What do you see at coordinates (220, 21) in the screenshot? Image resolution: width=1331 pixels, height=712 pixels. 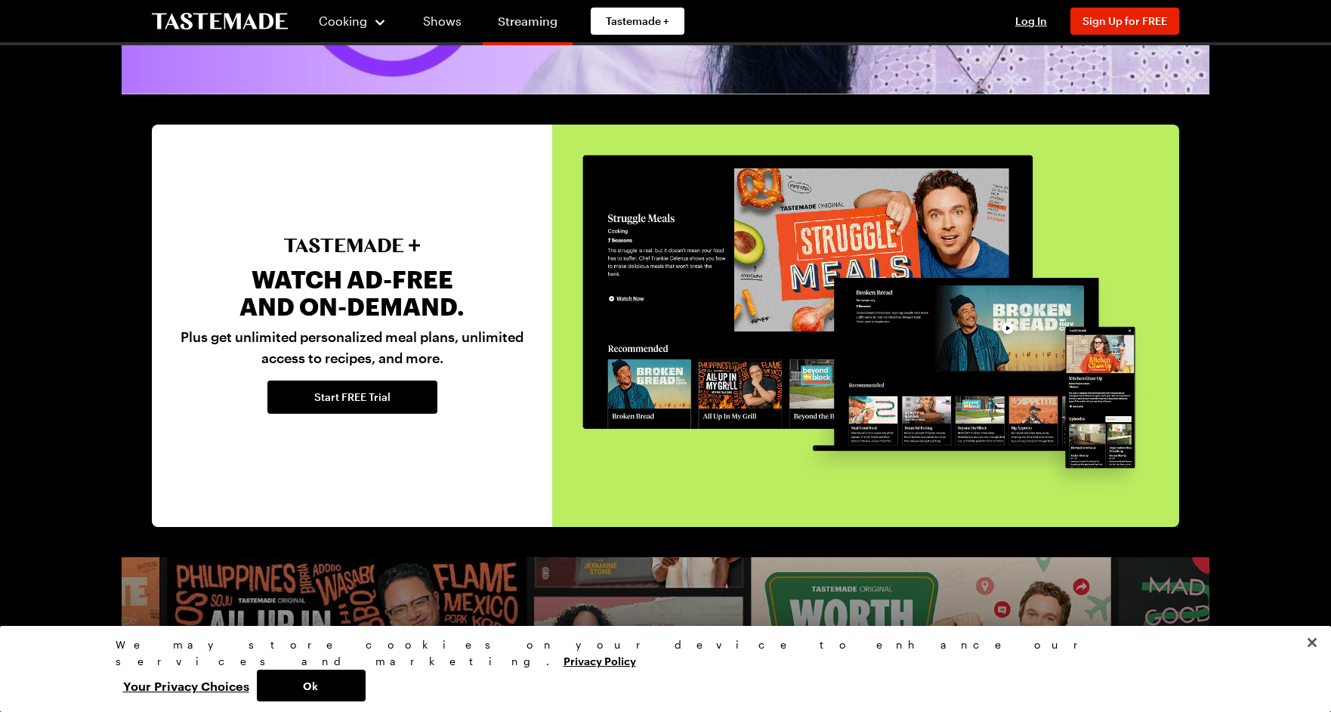 I see `a: To Tastemade Home Page` at bounding box center [220, 21].